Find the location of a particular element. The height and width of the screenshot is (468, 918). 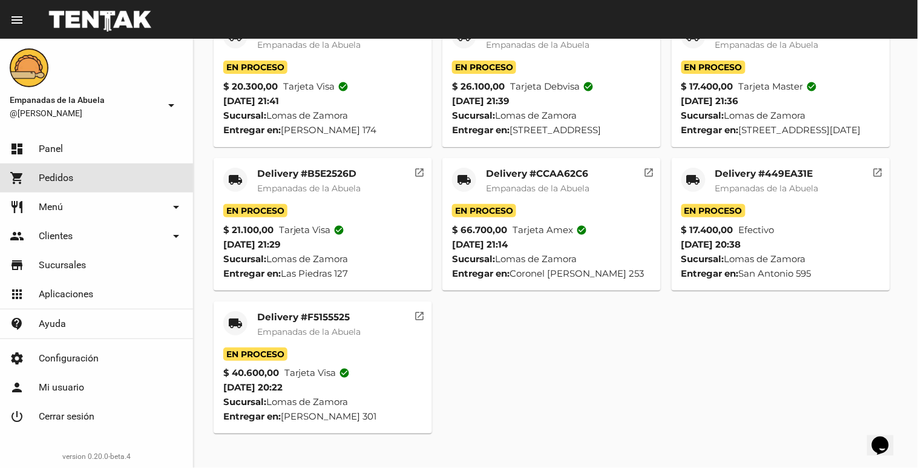

mat-icon: store is located at coordinates (17, 265).